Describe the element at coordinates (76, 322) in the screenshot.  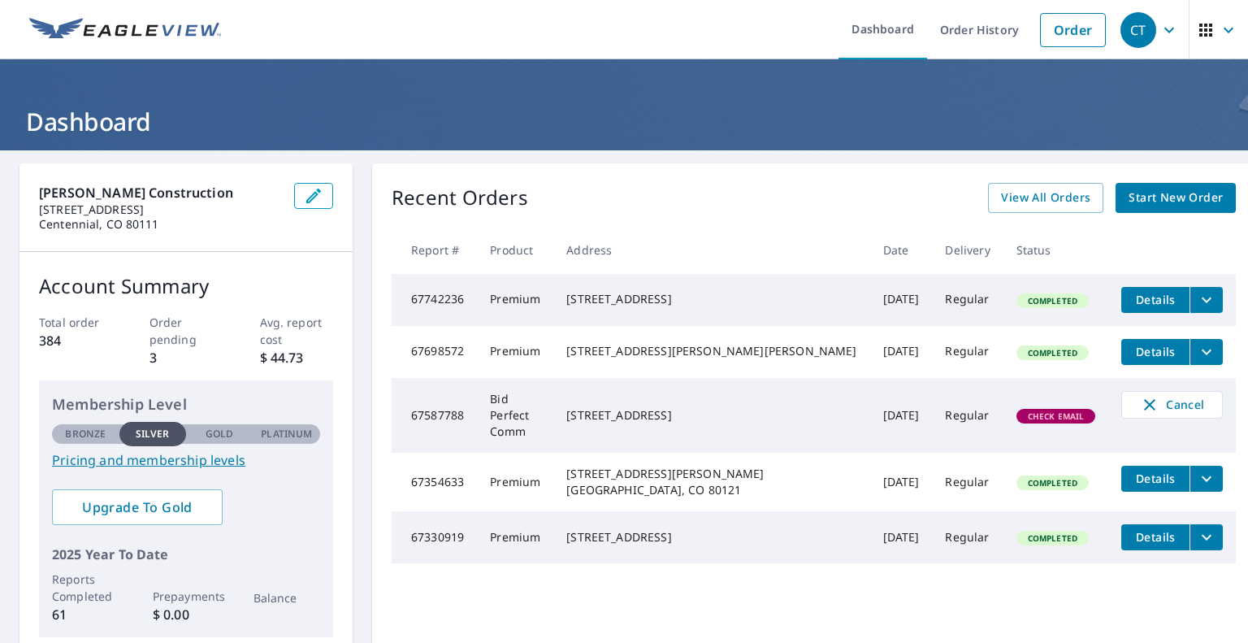
I see `p: Total order` at that location.